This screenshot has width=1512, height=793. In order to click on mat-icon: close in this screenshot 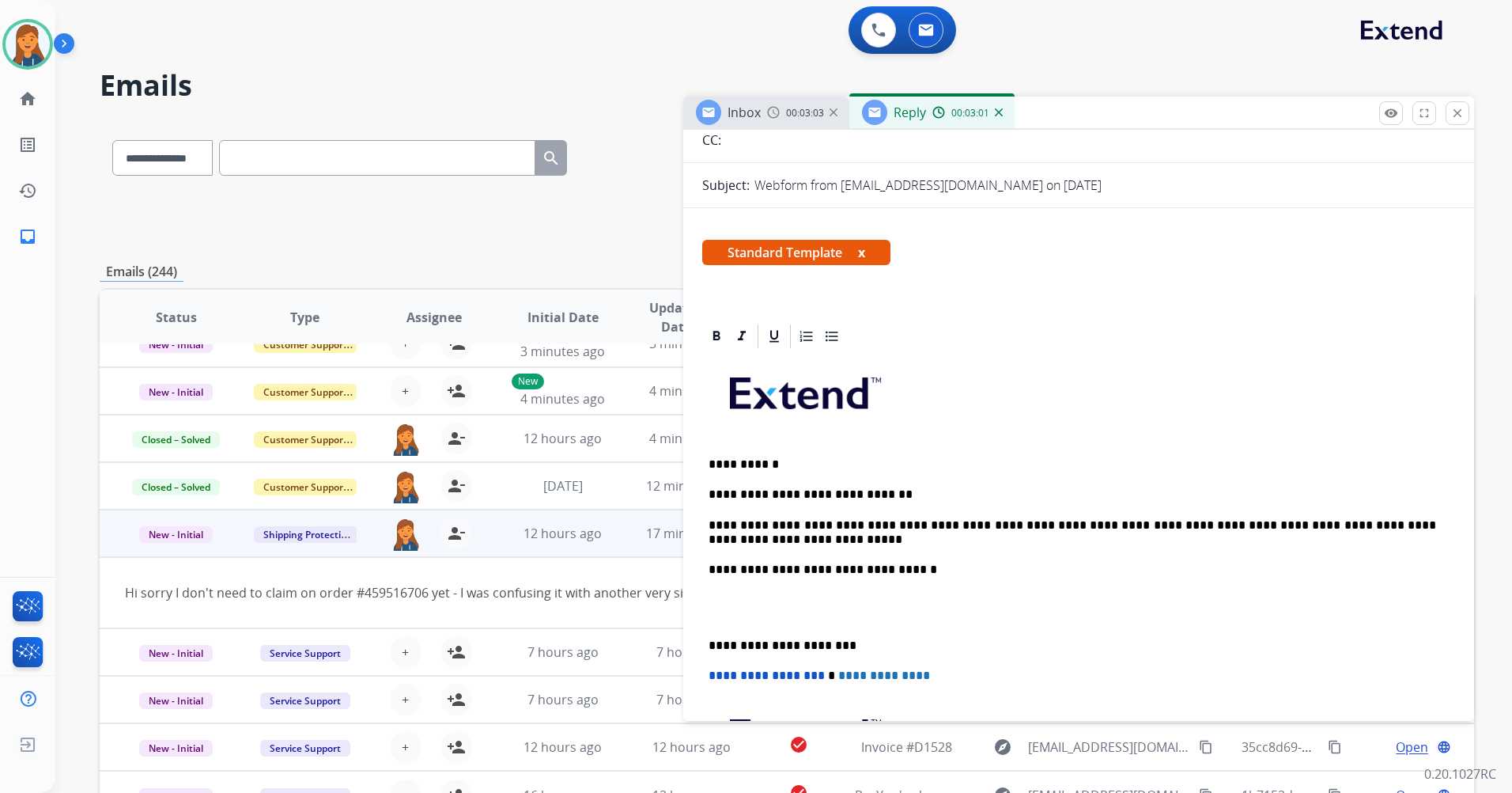, I will do `click(1457, 113)`.